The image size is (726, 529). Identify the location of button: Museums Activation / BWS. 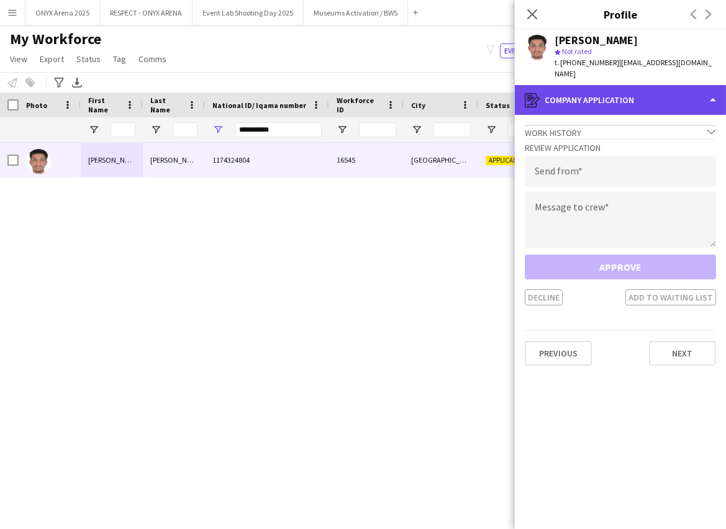
(356, 12).